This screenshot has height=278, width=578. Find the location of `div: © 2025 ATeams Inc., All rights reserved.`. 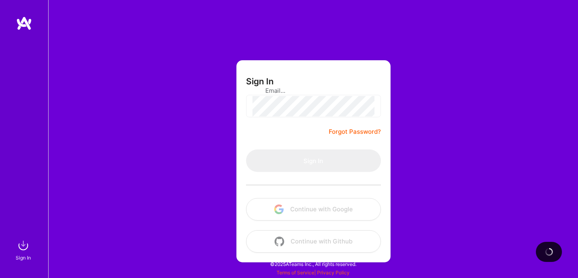

div: © 2025 ATeams Inc., All rights reserved. is located at coordinates (313, 264).